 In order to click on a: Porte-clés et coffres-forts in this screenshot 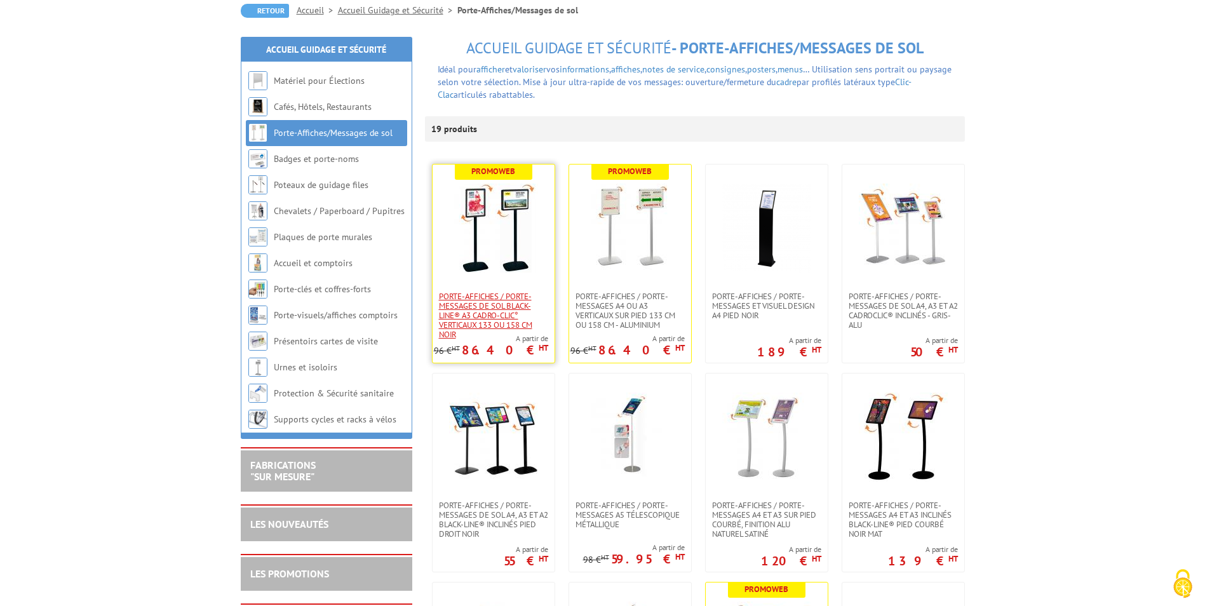, I will do `click(322, 289)`.